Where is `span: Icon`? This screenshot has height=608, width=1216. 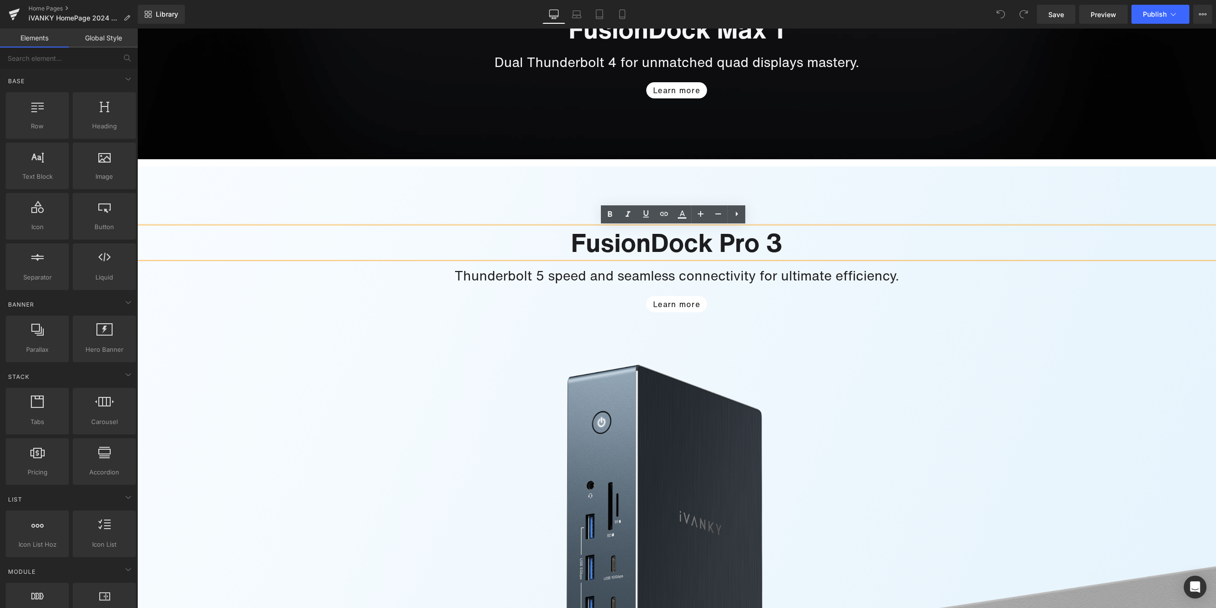
span: Icon is located at coordinates (37, 227).